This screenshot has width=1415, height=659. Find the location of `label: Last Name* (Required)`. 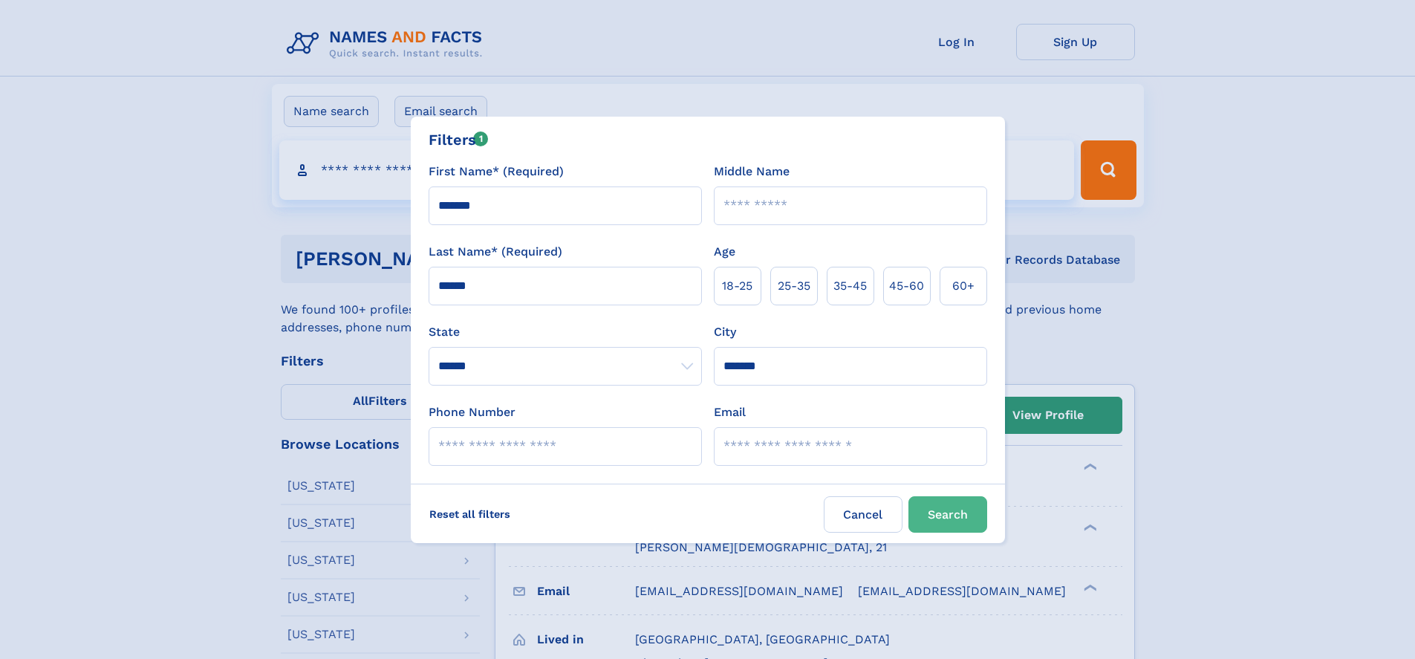

label: Last Name* (Required) is located at coordinates (495, 252).